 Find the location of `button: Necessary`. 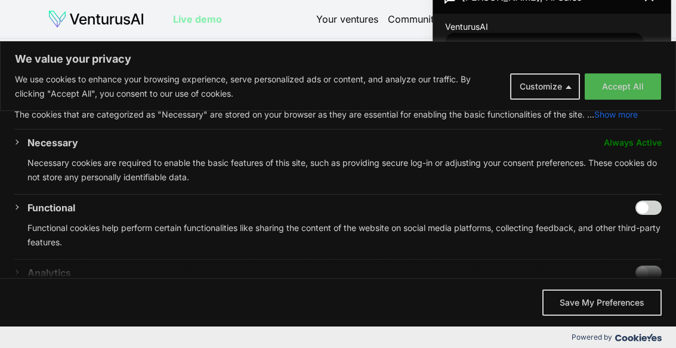

button: Necessary is located at coordinates (53, 143).